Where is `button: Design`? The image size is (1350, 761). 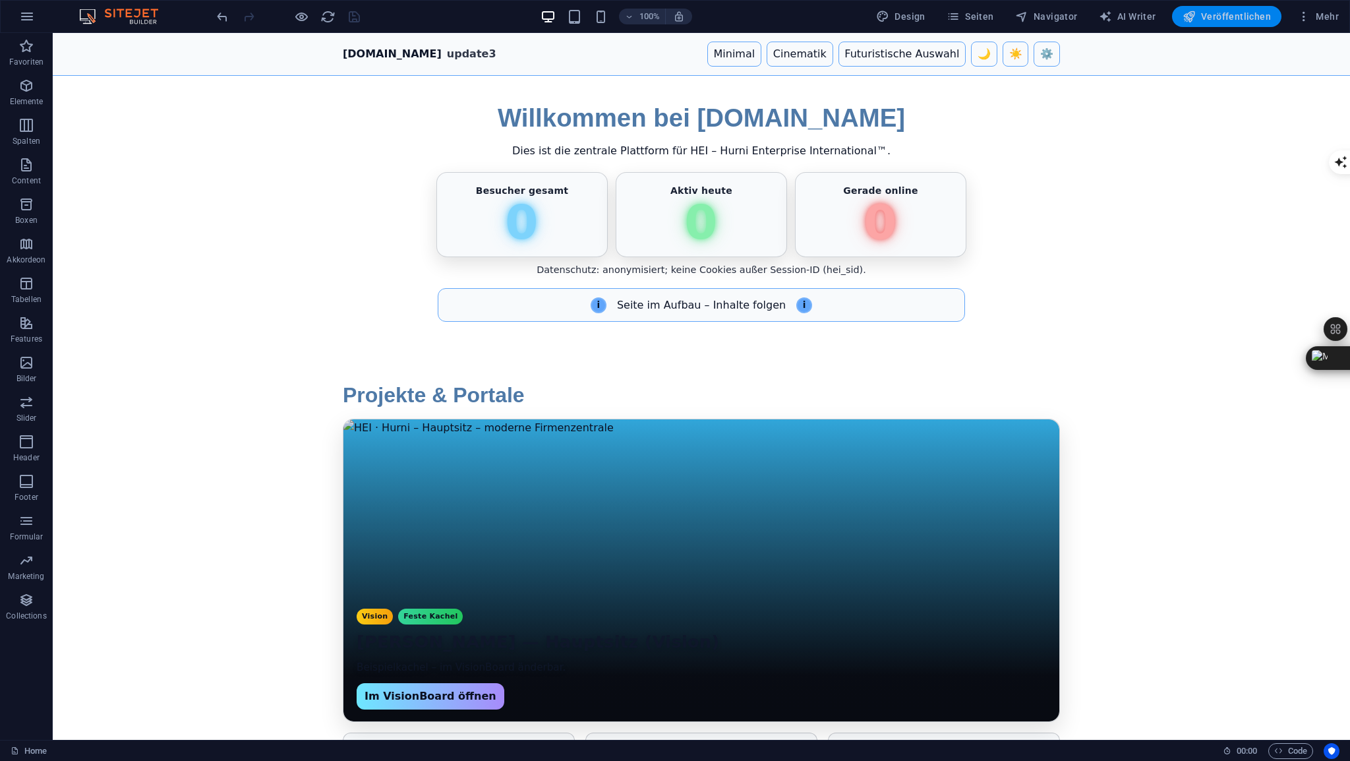
button: Design is located at coordinates (900, 16).